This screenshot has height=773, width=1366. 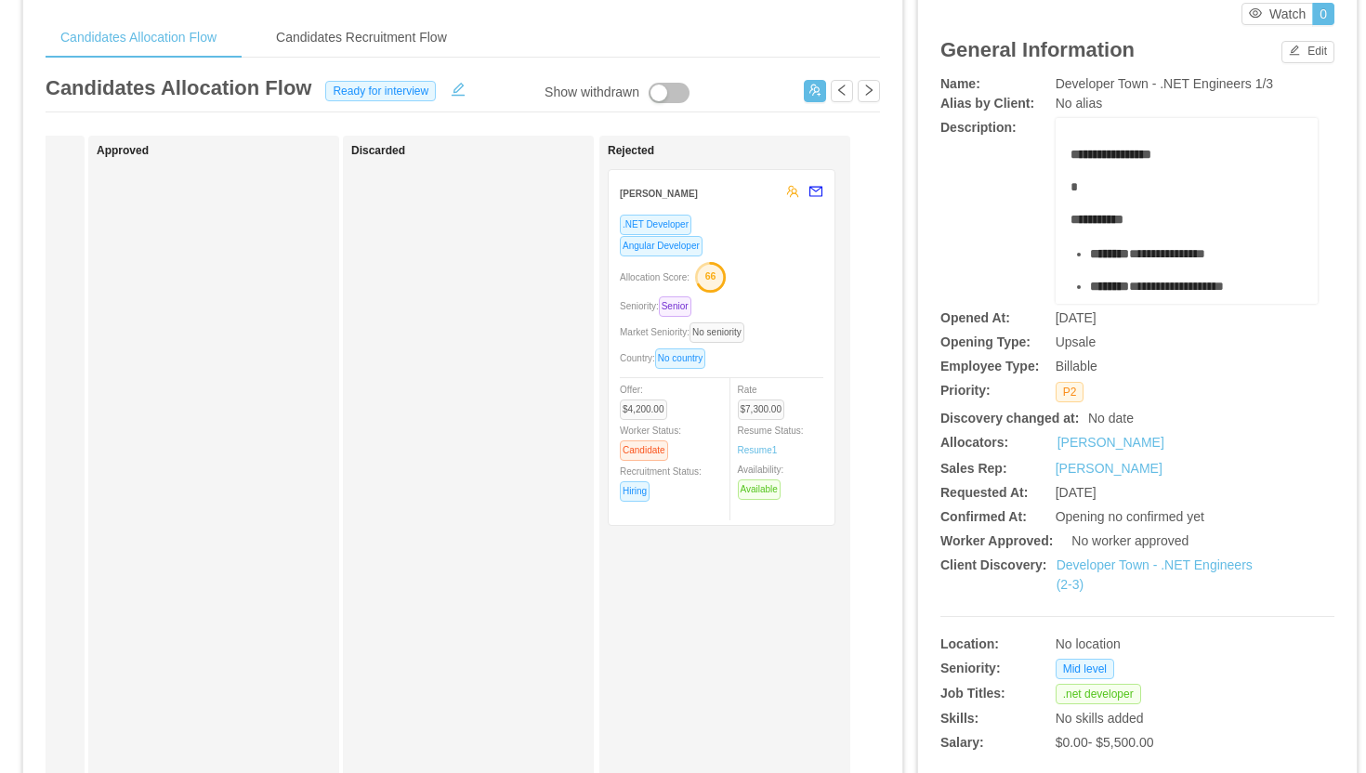 I want to click on h1: Discarded, so click(x=482, y=151).